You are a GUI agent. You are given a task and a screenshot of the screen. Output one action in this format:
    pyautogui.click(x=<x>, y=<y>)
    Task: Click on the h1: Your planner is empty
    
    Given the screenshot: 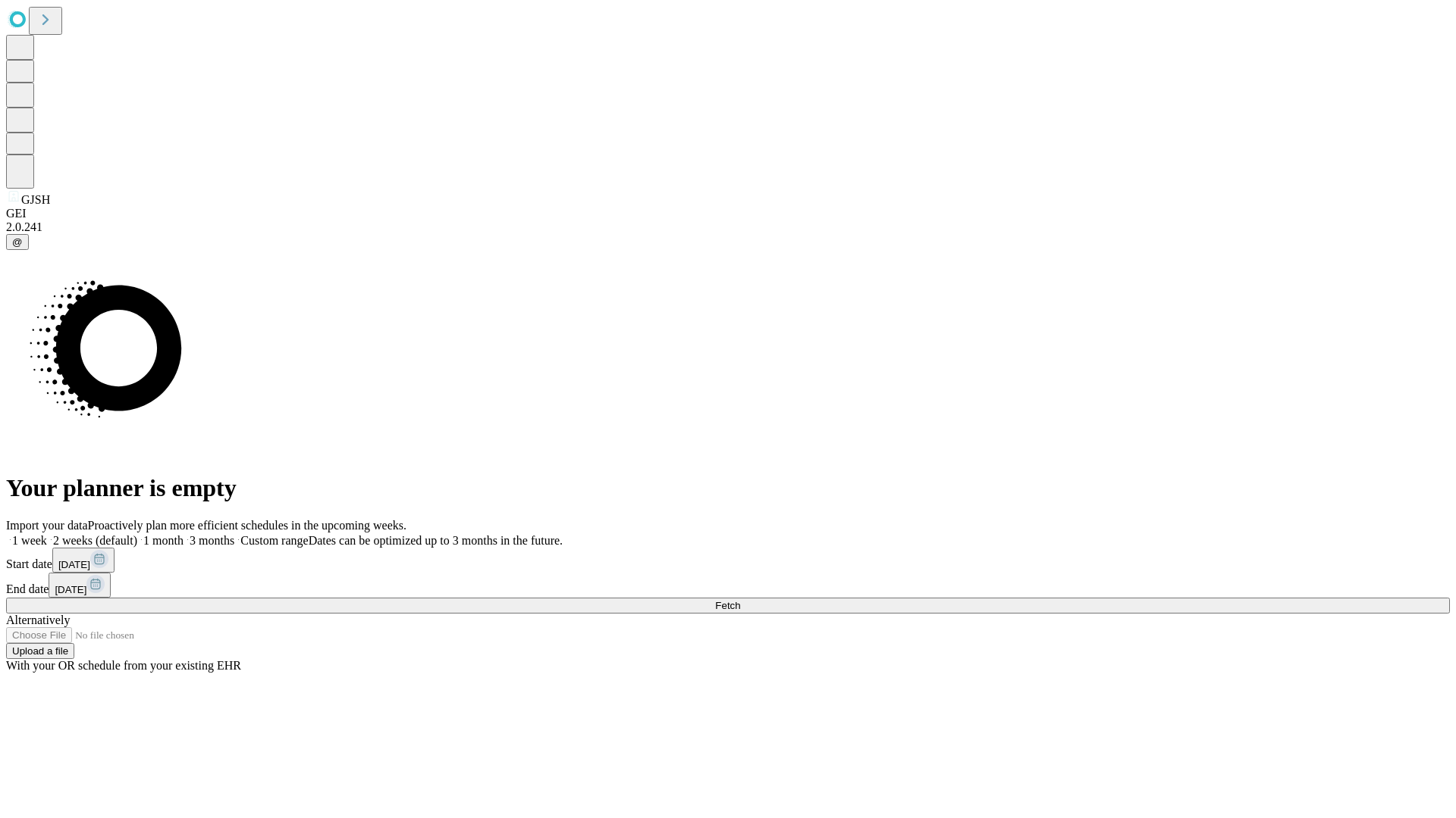 What is the action you would take?
    pyautogui.click(x=728, y=488)
    